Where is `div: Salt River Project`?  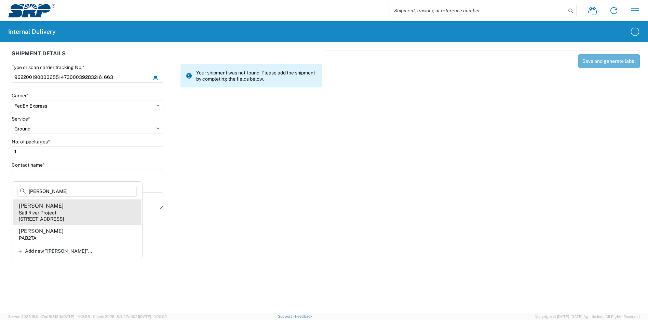 div: Salt River Project is located at coordinates (38, 213).